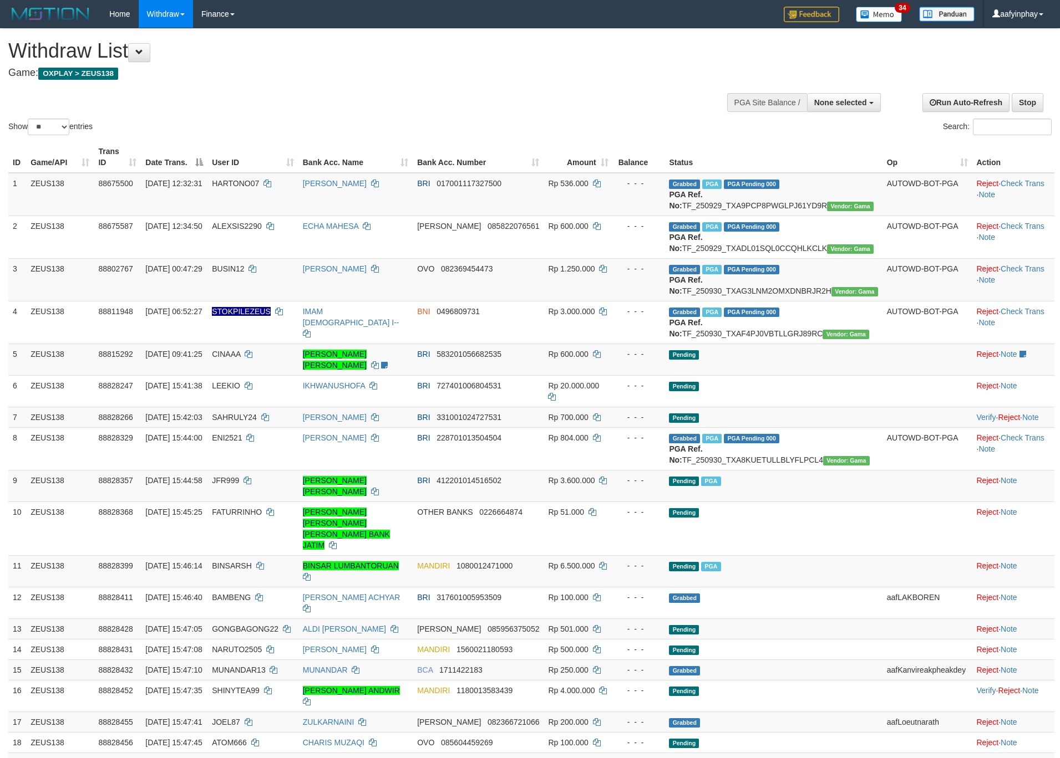 The height and width of the screenshot is (758, 1060). I want to click on span: Copy 1711422183 to clipboard, so click(461, 670).